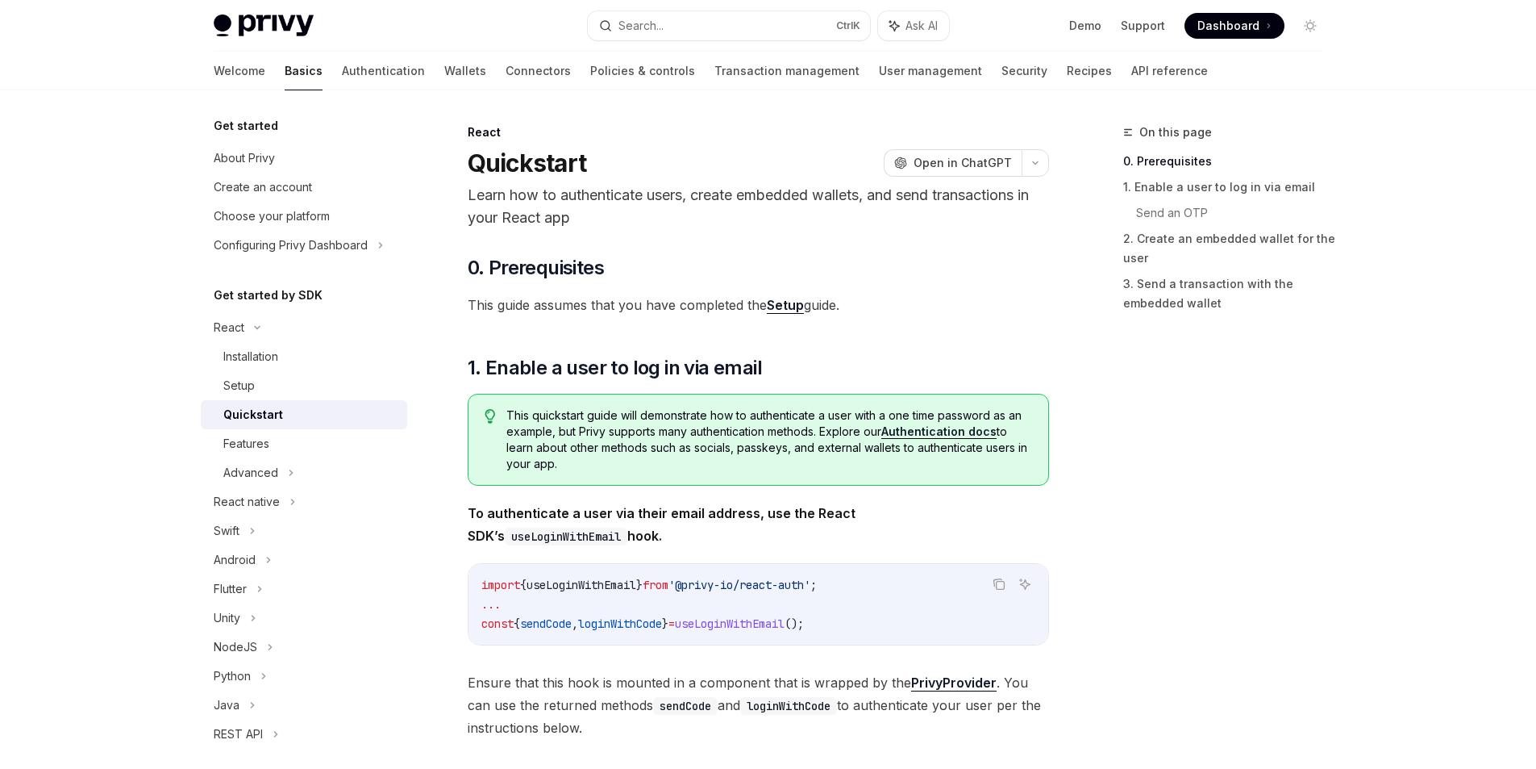  What do you see at coordinates (643, 71) in the screenshot?
I see `a: Policies & controls` at bounding box center [643, 71].